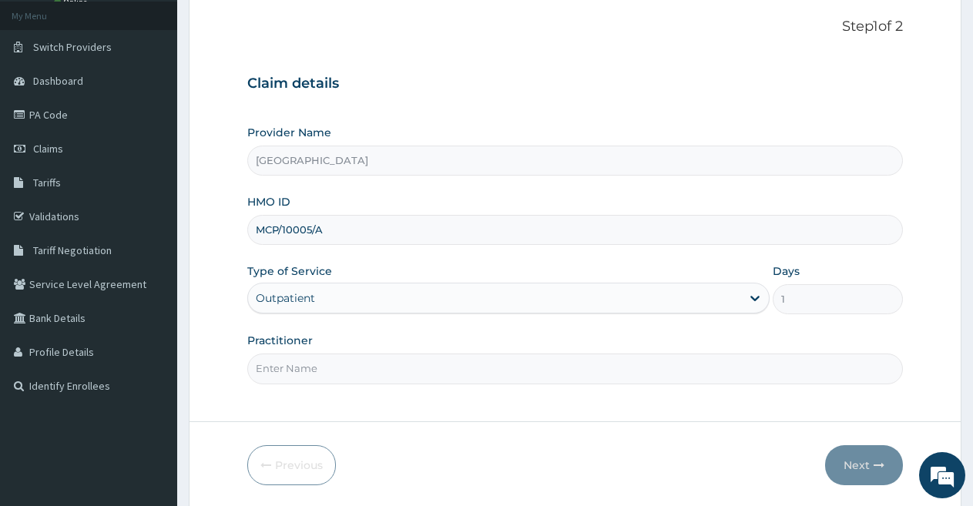 This screenshot has height=506, width=973. What do you see at coordinates (169, 96) in the screenshot?
I see `div: Chat with us now` at bounding box center [169, 96].